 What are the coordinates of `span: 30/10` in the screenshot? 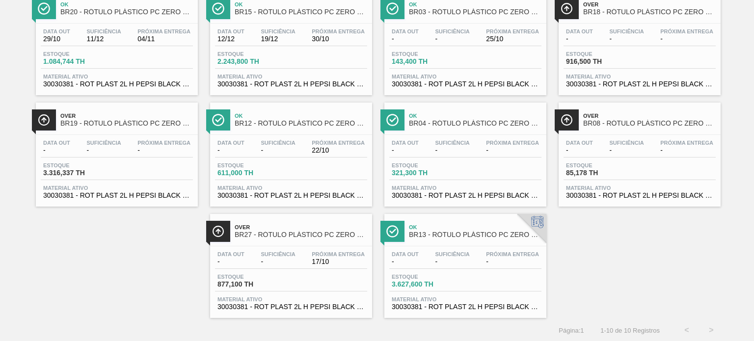 It's located at (338, 39).